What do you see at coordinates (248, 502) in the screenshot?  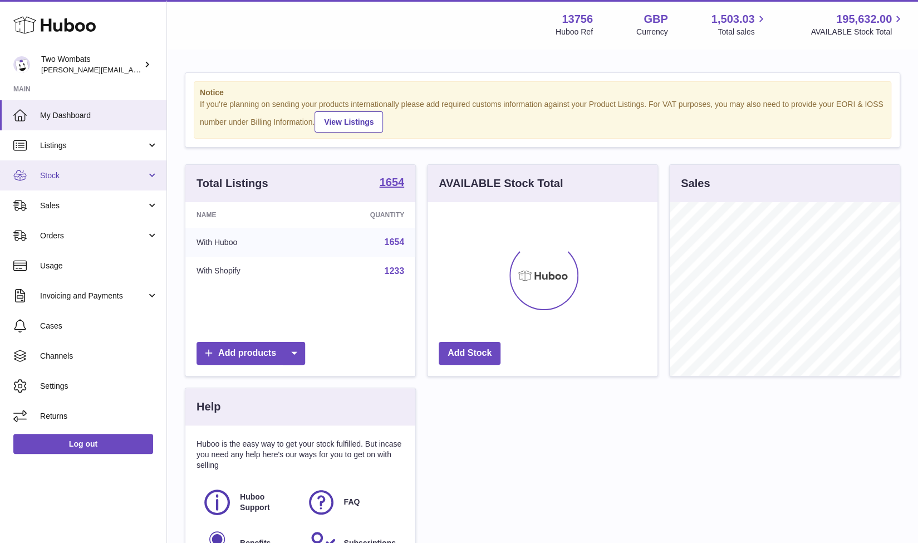 I see `a: Huboo Support` at bounding box center [248, 502].